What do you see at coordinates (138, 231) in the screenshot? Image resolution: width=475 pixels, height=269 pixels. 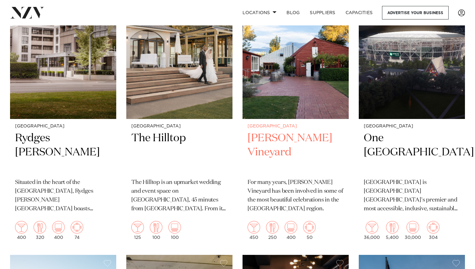 I see `div: 125` at bounding box center [138, 231].